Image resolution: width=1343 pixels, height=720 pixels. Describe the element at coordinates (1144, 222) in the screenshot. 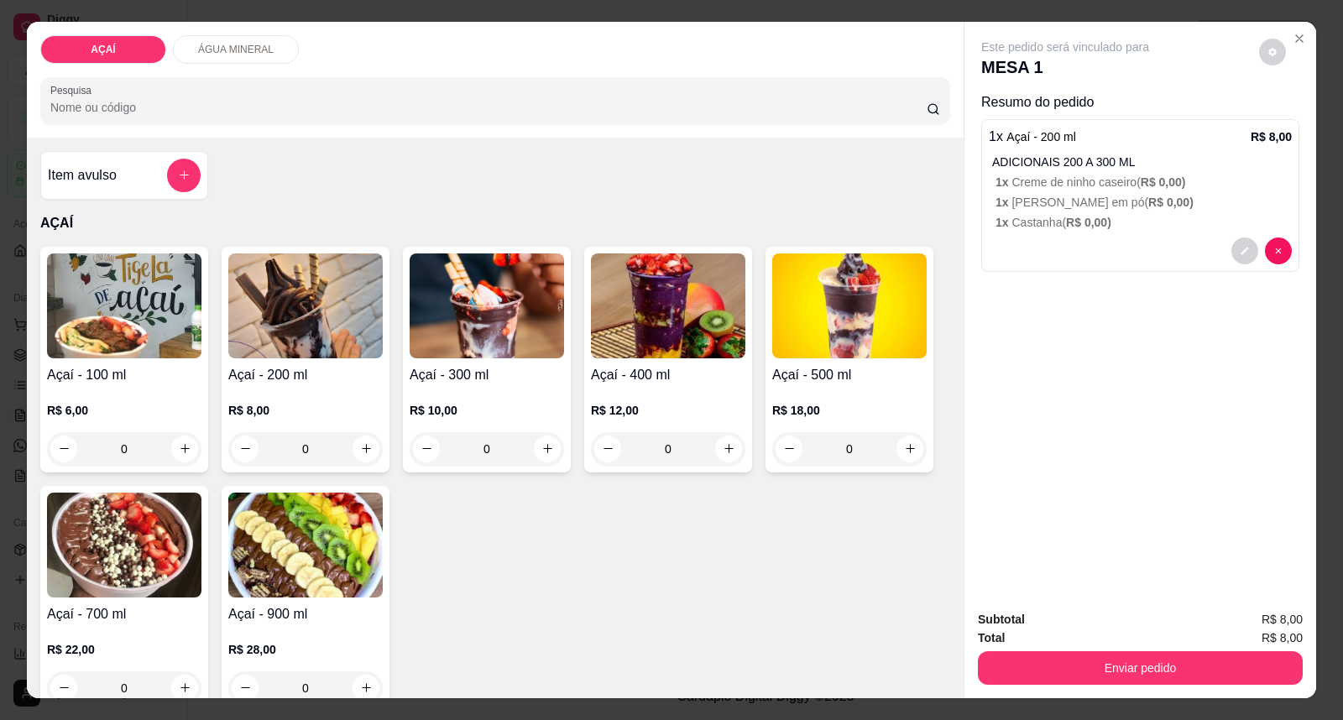

I see `p: Castanha (` at that location.